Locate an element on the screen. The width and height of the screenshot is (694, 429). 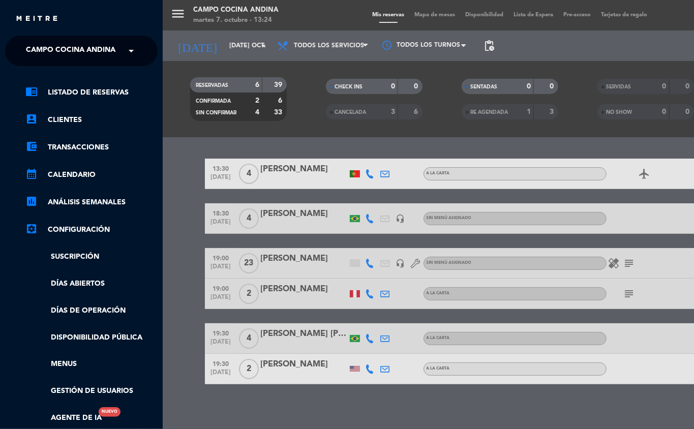
a: Menus is located at coordinates (91, 364).